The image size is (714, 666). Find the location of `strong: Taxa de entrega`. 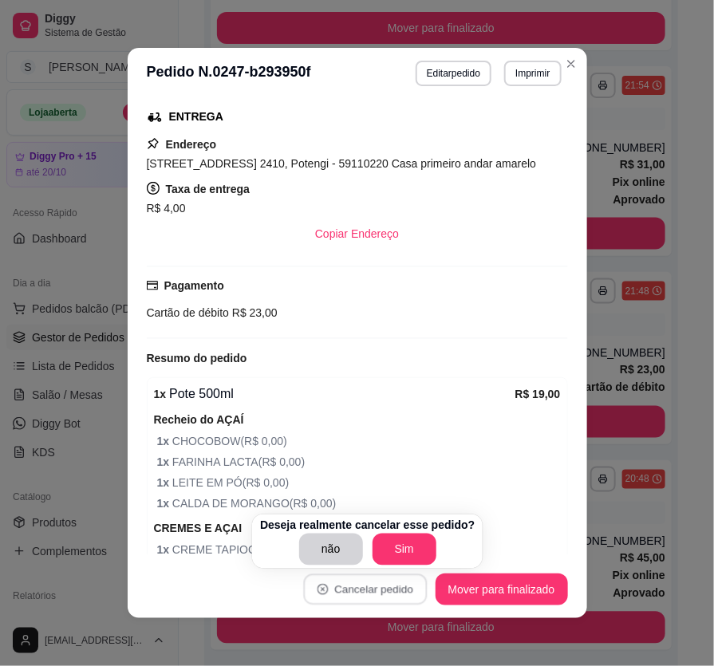

strong: Taxa de entrega is located at coordinates (208, 189).